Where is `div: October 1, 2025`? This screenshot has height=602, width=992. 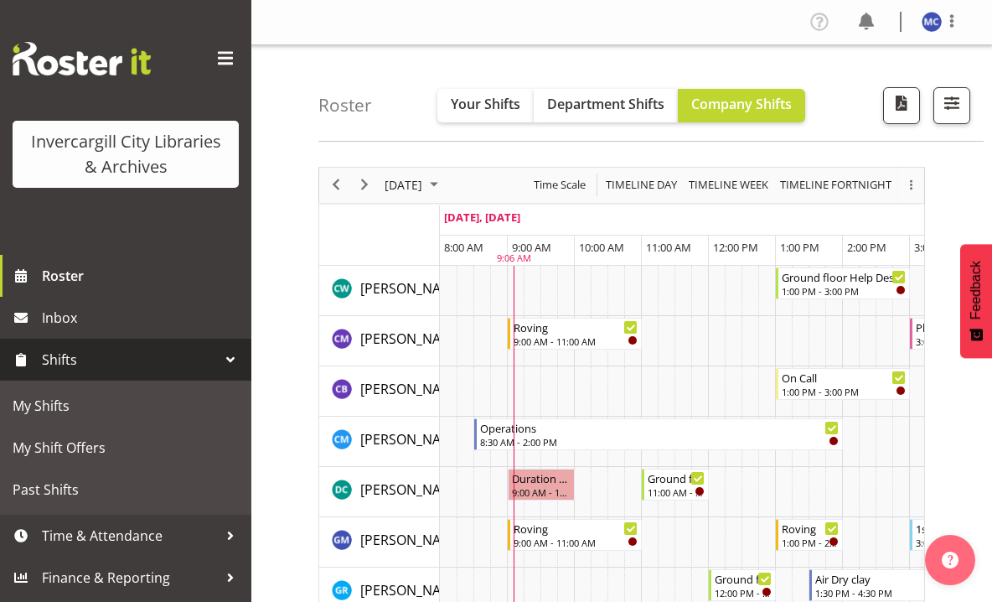
div: October 1, 2025 is located at coordinates (413, 185).